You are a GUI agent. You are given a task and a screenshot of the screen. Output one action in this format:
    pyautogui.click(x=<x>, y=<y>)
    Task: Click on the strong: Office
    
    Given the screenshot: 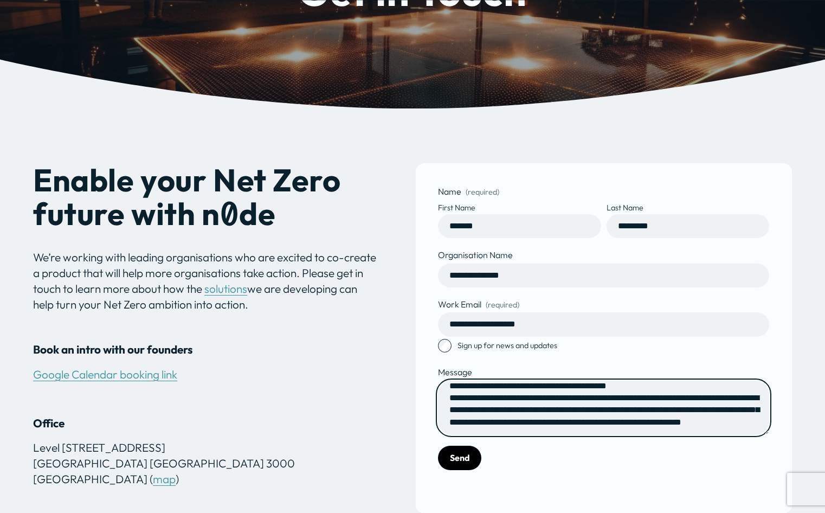 What is the action you would take?
    pyautogui.click(x=49, y=423)
    